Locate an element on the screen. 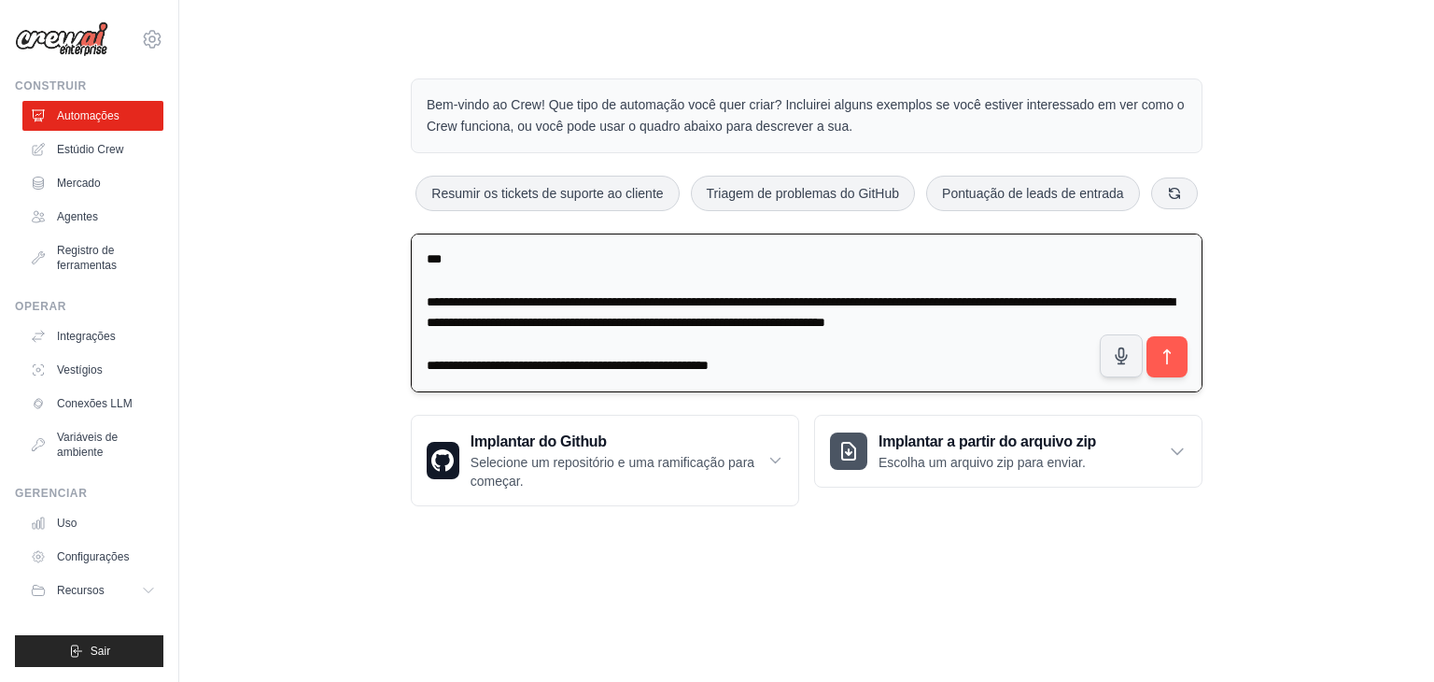 The height and width of the screenshot is (682, 1434). font: Bem-vindo ao Crew! Que tipo de automação você quer criar? Incluirei alguns exemplos se você estiv... is located at coordinates (806, 115).